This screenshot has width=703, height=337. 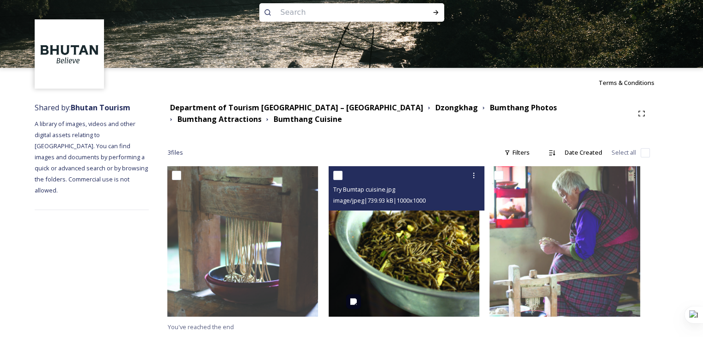 What do you see at coordinates (456, 108) in the screenshot?
I see `strong: Dzongkhag` at bounding box center [456, 108].